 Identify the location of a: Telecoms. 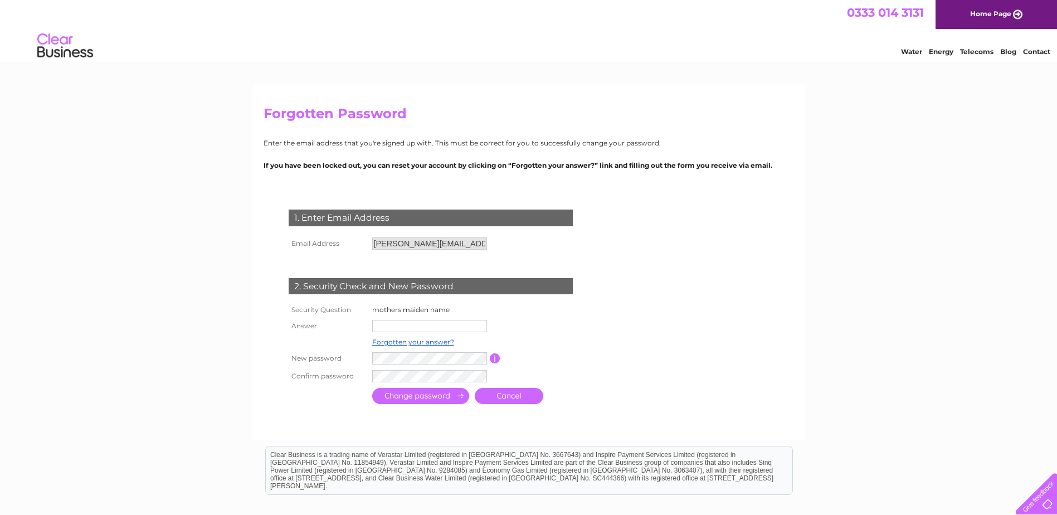
(977, 51).